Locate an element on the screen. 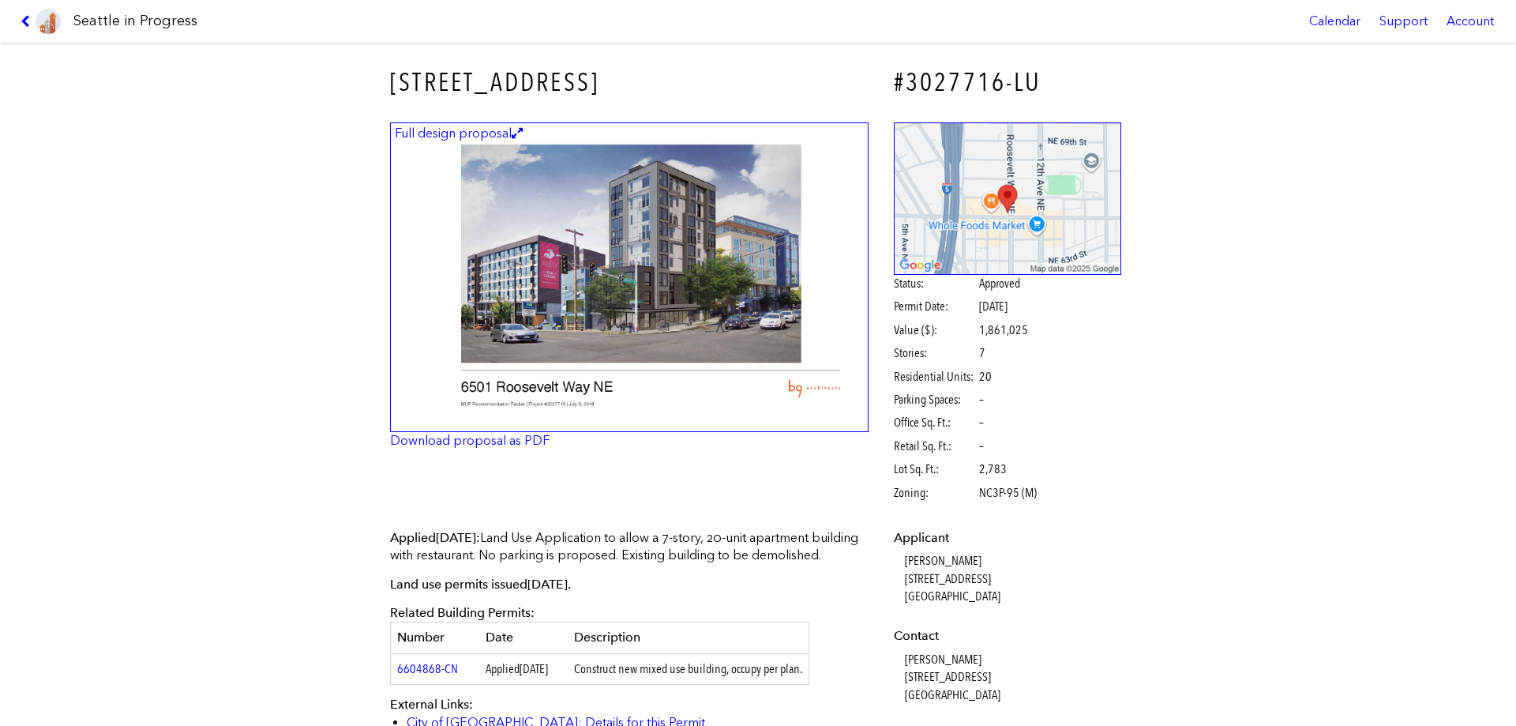 The width and height of the screenshot is (1516, 726). span: Applied : is located at coordinates (435, 537).